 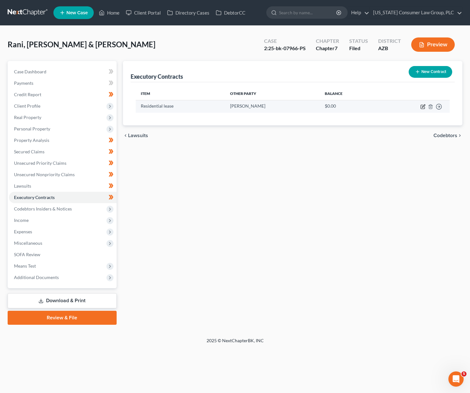 I want to click on button: New Contract, so click(x=430, y=72).